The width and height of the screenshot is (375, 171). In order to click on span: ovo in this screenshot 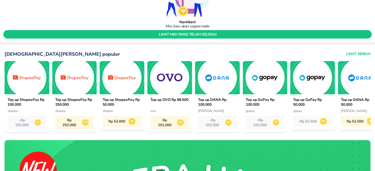, I will do `click(153, 111)`.